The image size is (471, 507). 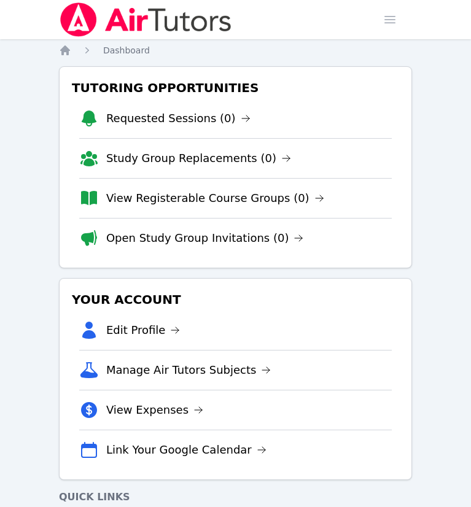 What do you see at coordinates (235, 50) in the screenshot?
I see `nav: Breadcrumb` at bounding box center [235, 50].